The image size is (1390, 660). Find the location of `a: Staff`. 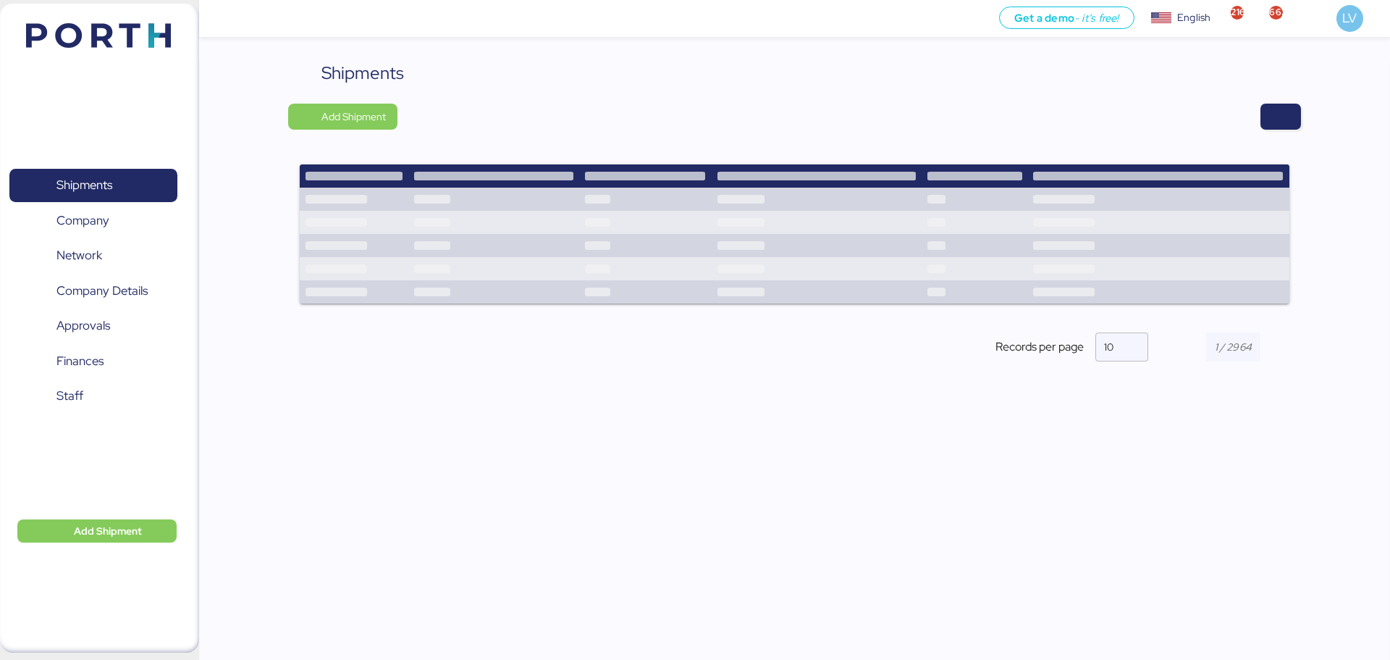

a: Staff is located at coordinates (93, 396).